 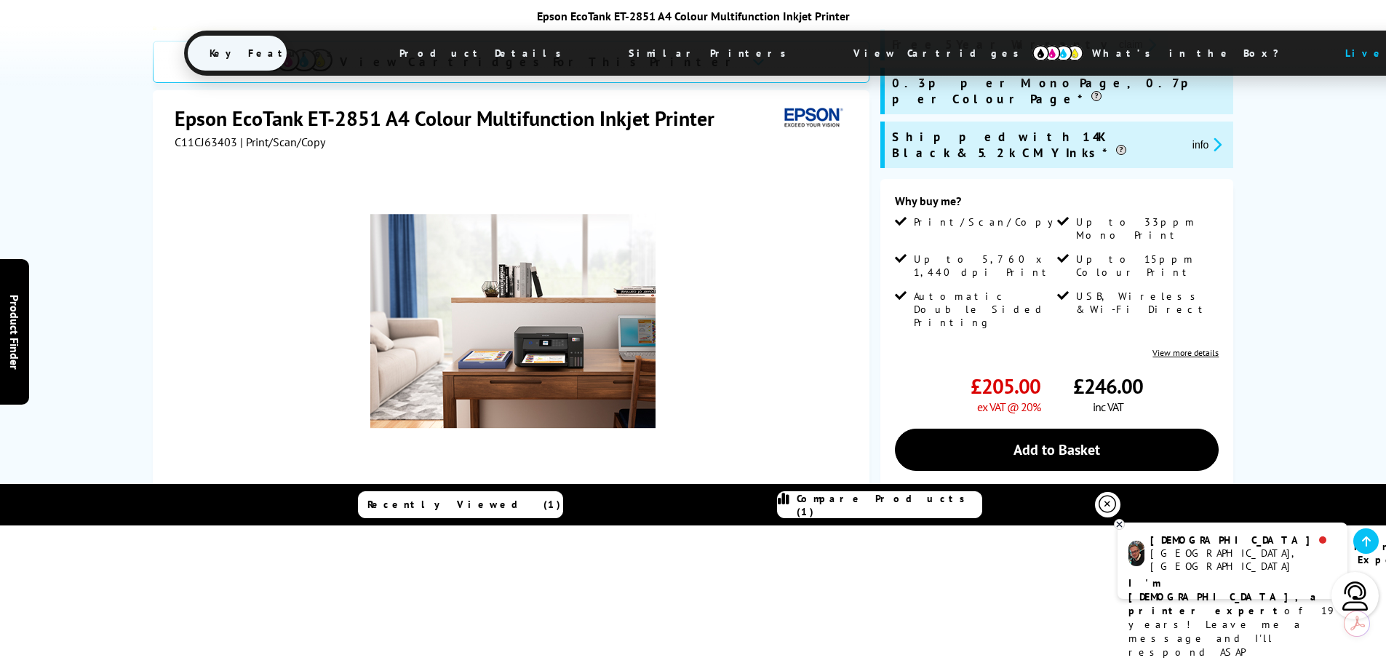 What do you see at coordinates (693, 16) in the screenshot?
I see `div: Epson EcoTank ET-2851 A4 Colour Multifunction Inkjet Printer` at bounding box center [693, 16].